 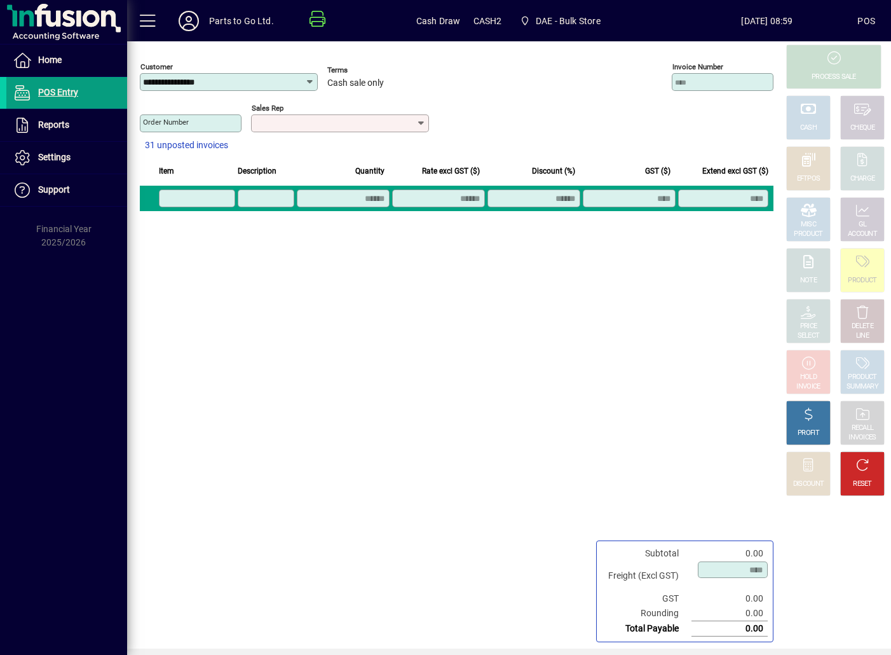 I want to click on td: Rounding, so click(x=646, y=613).